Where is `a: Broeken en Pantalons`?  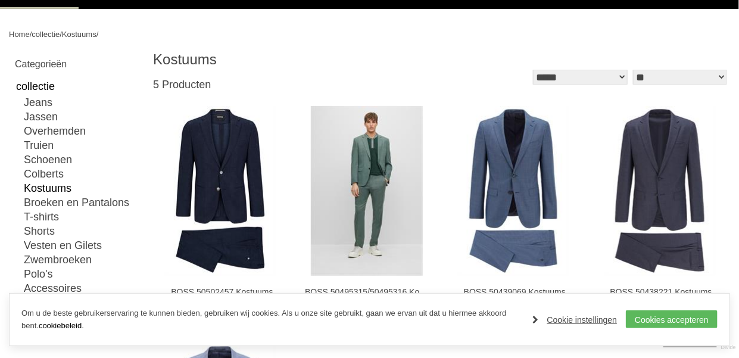
a: Broeken en Pantalons is located at coordinates (81, 202).